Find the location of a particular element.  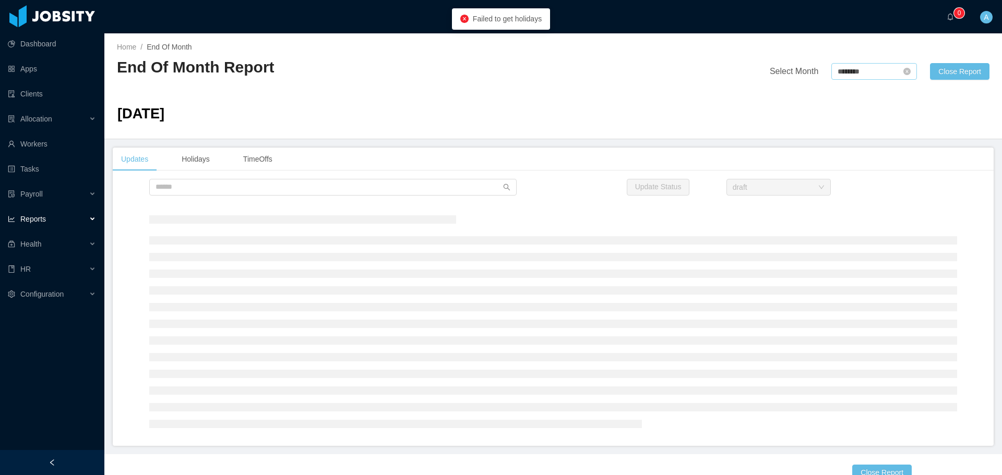

button: Close Report is located at coordinates (959, 71).